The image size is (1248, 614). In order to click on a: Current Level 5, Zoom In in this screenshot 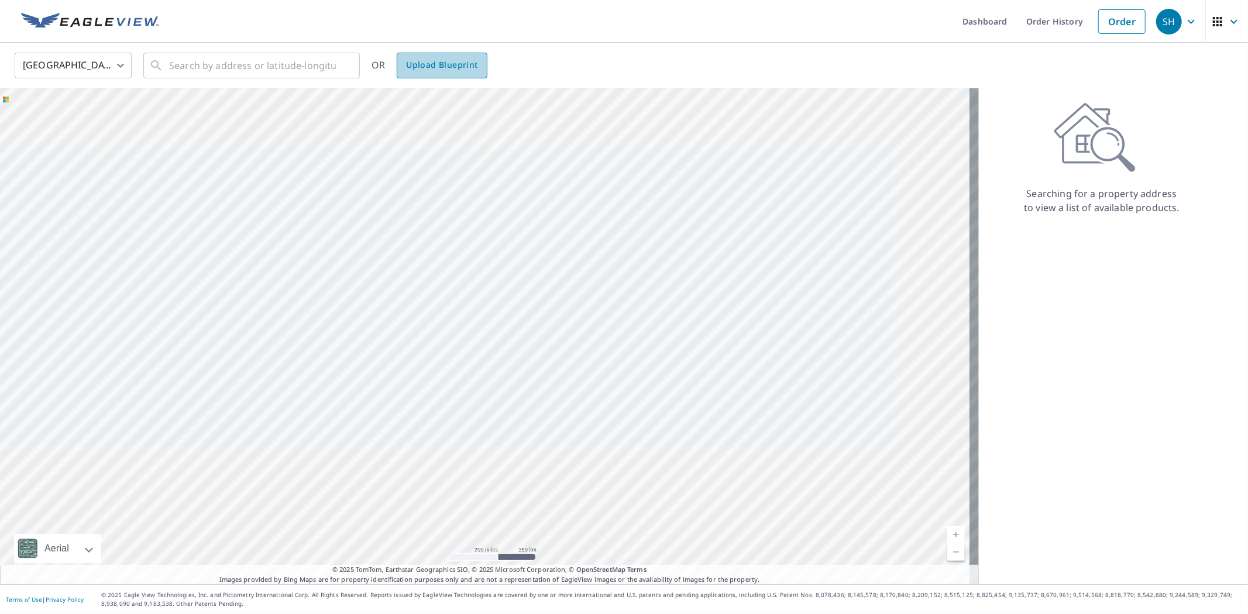, I will do `click(956, 535)`.